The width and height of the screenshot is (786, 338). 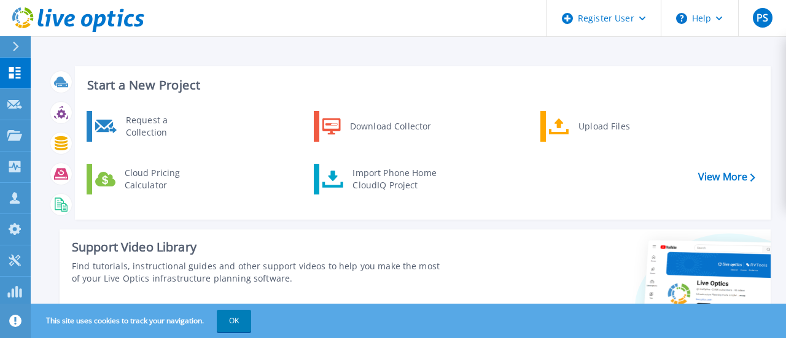 What do you see at coordinates (726, 177) in the screenshot?
I see `a: View More` at bounding box center [726, 177].